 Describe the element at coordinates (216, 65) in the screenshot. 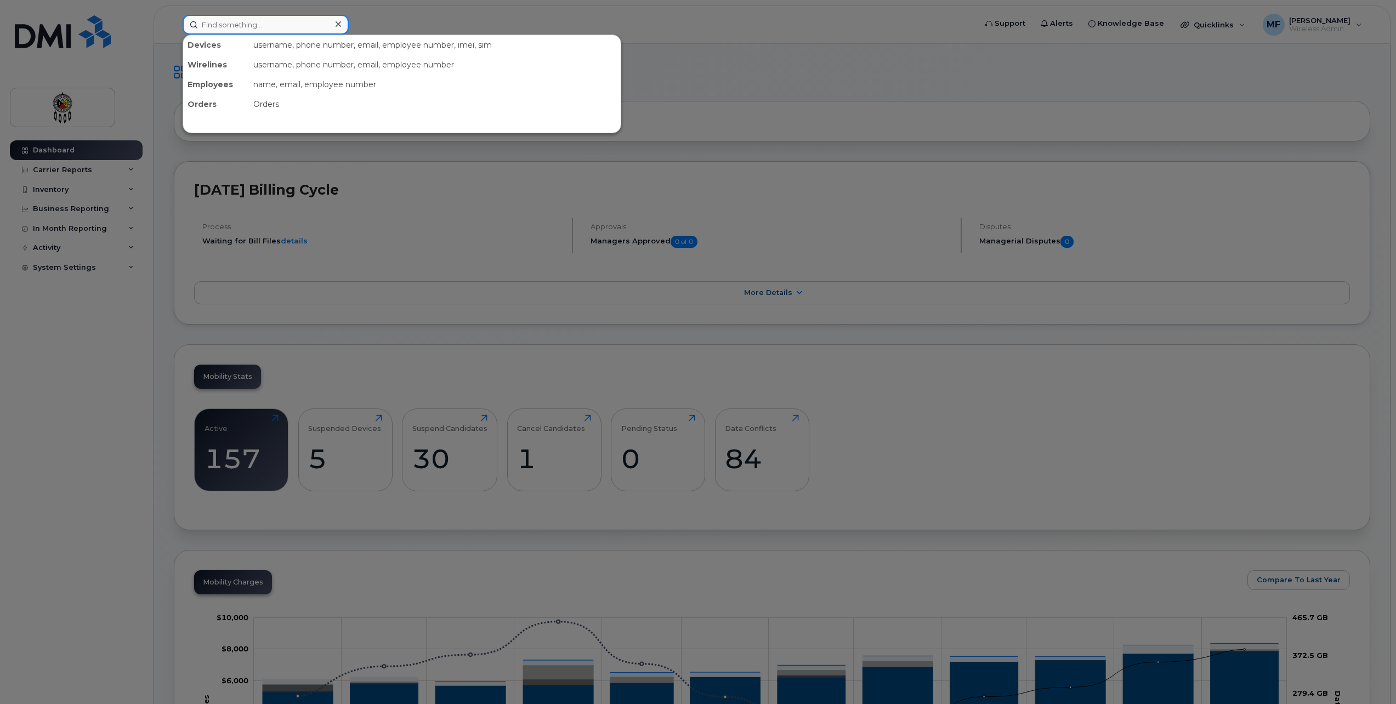

I see `div: Wirelines` at that location.